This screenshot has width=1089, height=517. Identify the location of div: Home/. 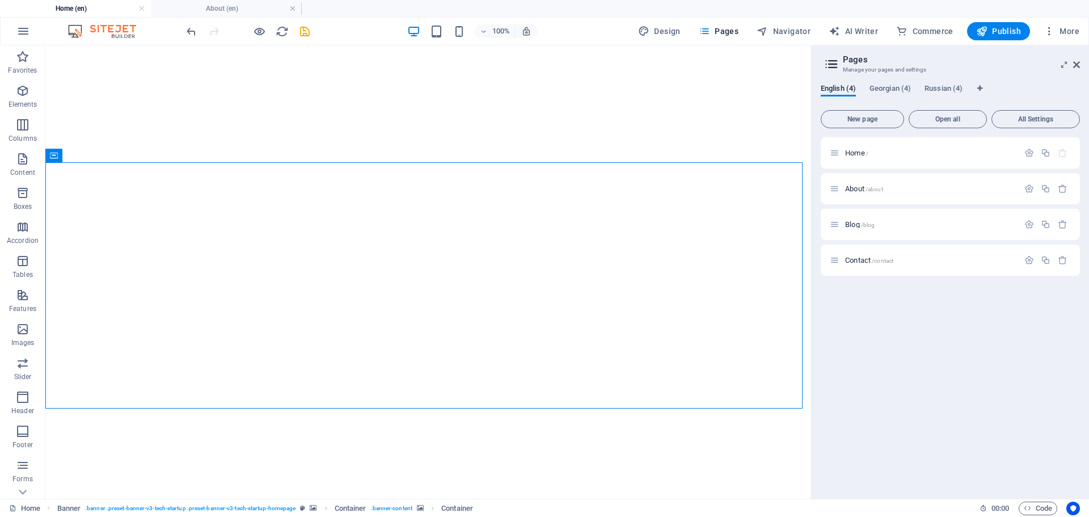
(931, 153).